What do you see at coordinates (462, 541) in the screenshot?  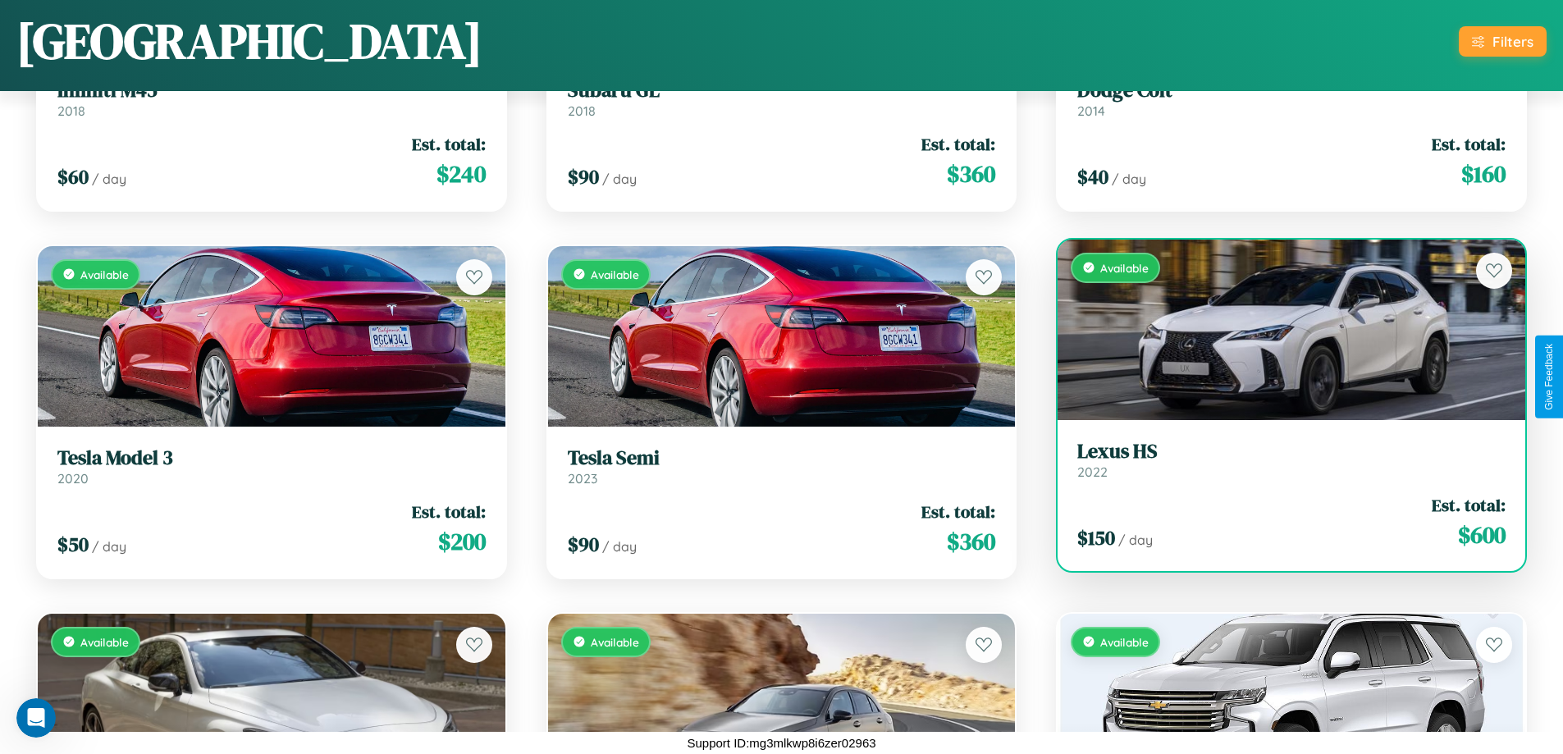 I see `span: $ 200` at bounding box center [462, 541].